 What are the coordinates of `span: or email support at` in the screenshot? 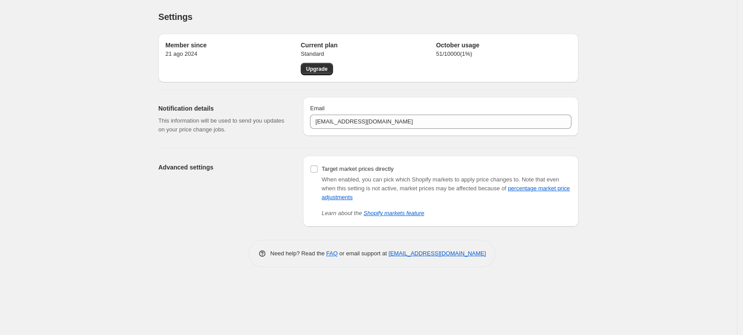 It's located at (363, 253).